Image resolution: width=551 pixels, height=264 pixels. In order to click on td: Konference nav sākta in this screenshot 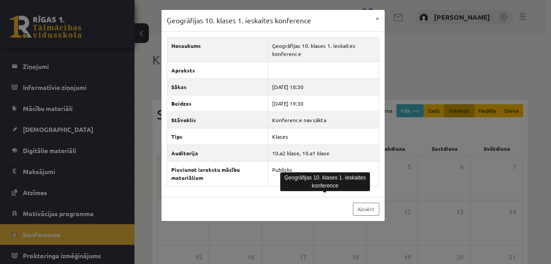, I will do `click(323, 120)`.